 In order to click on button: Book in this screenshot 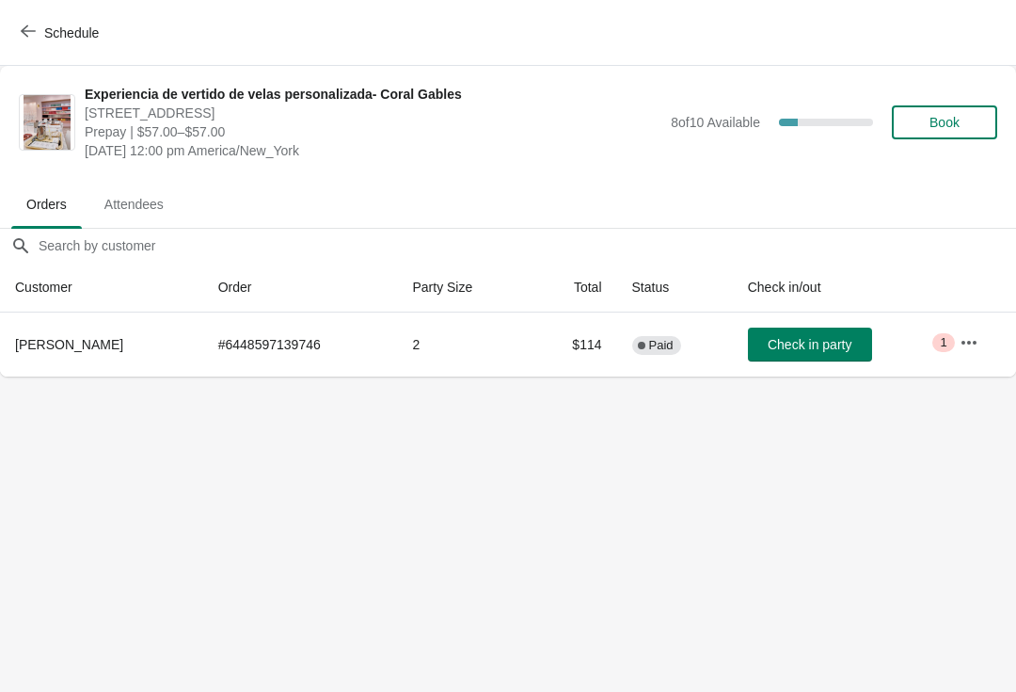, I will do `click(945, 122)`.